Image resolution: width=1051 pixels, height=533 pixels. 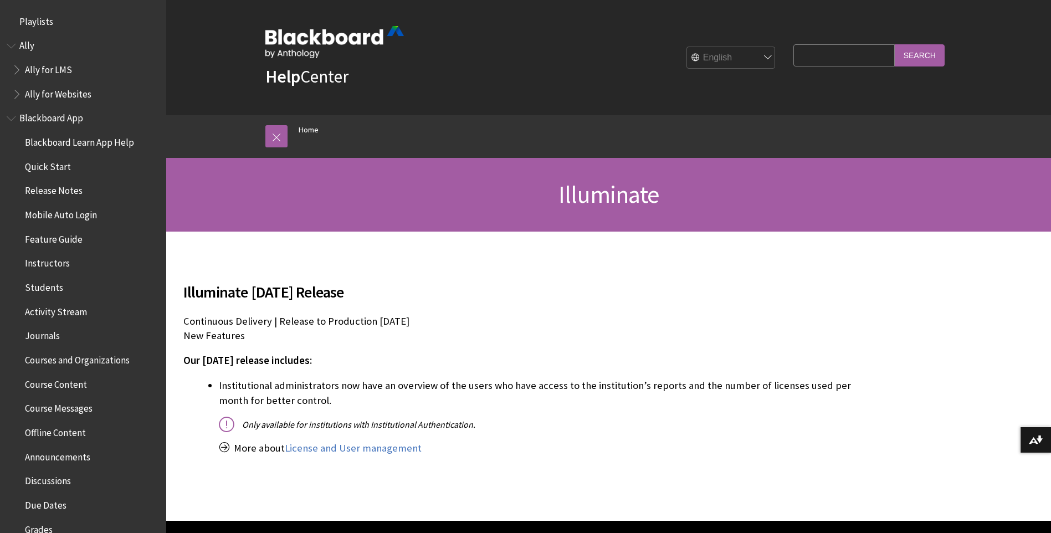 I want to click on nav: Book outline for Playlists, so click(x=83, y=22).